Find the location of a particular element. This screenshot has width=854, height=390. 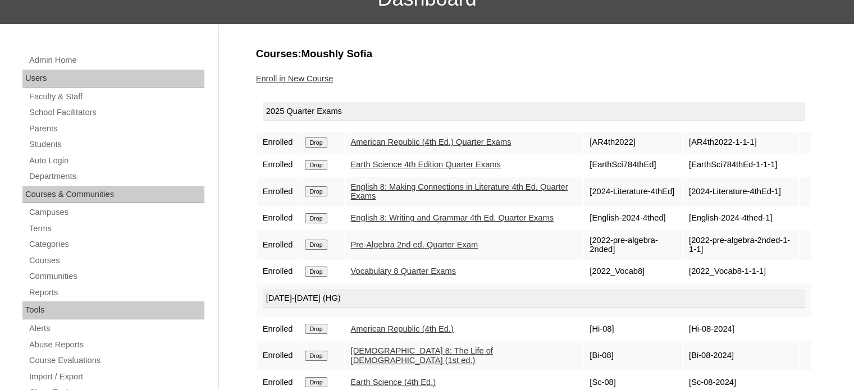

a: Import / Export is located at coordinates (116, 377).